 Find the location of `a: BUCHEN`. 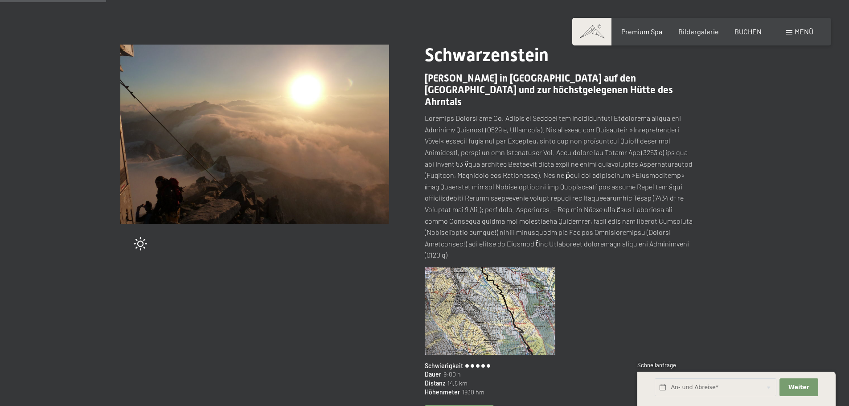

a: BUCHEN is located at coordinates (747, 31).